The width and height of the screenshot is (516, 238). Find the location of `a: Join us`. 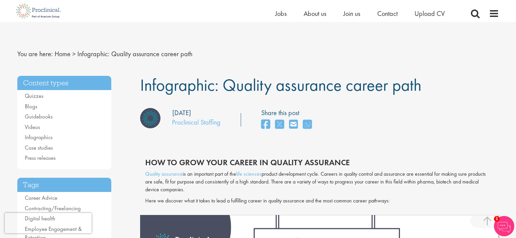

a: Join us is located at coordinates (352, 14).